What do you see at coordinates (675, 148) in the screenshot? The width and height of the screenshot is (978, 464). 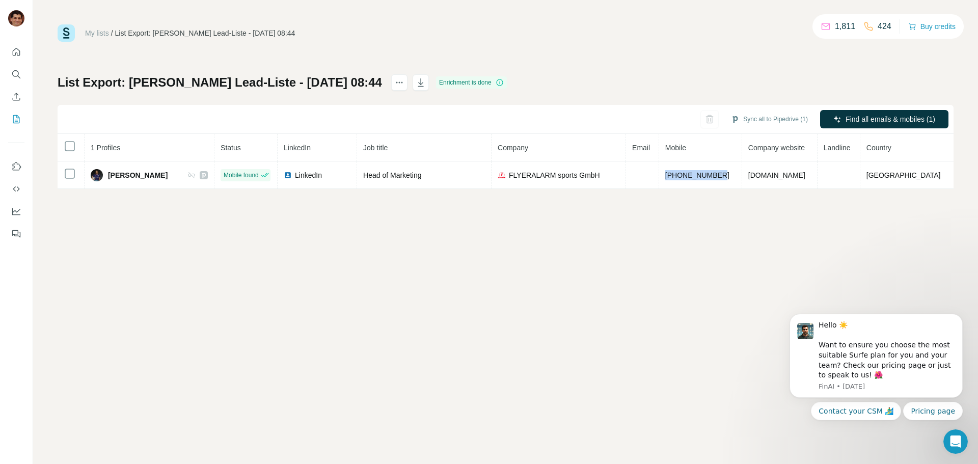 I see `span: Mobile` at bounding box center [675, 148].